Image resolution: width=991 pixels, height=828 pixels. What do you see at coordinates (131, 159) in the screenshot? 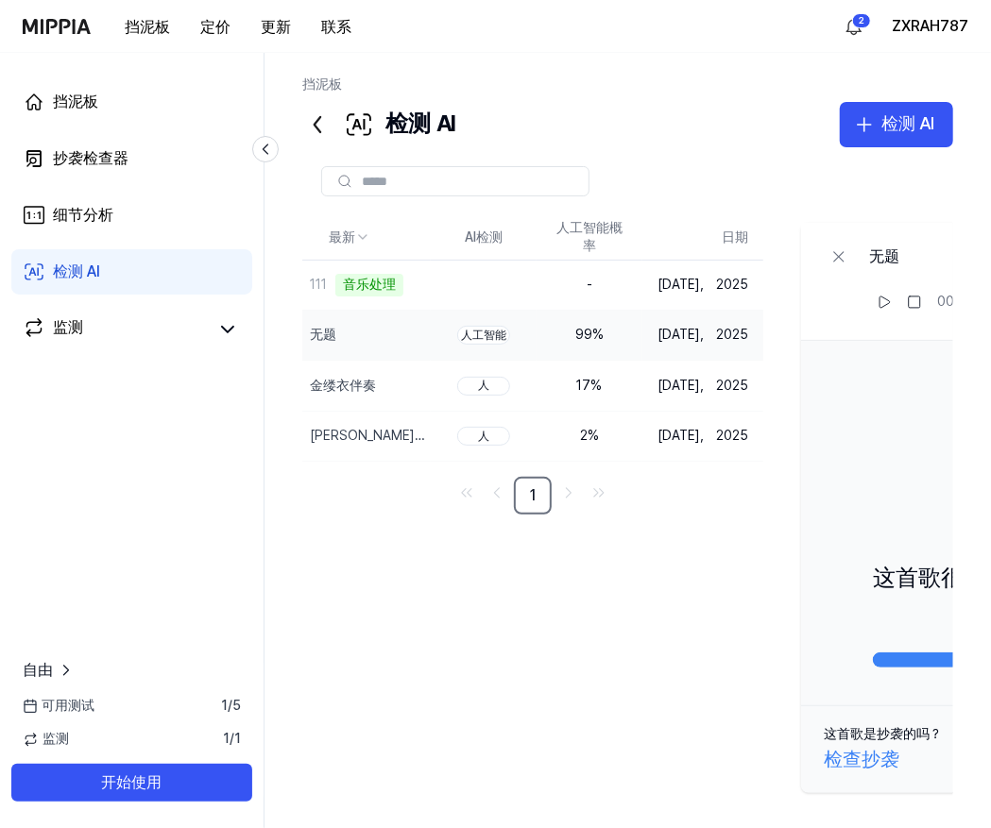
I see `a: 抄袭检查器` at bounding box center [131, 159].